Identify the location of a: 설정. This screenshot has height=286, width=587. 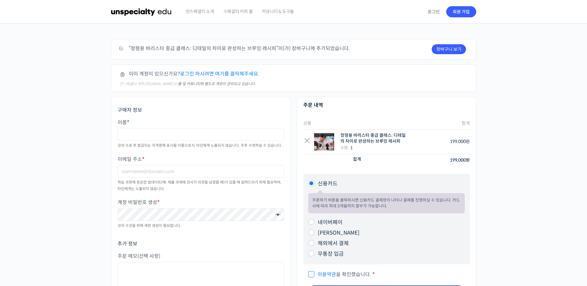
(99, 204).